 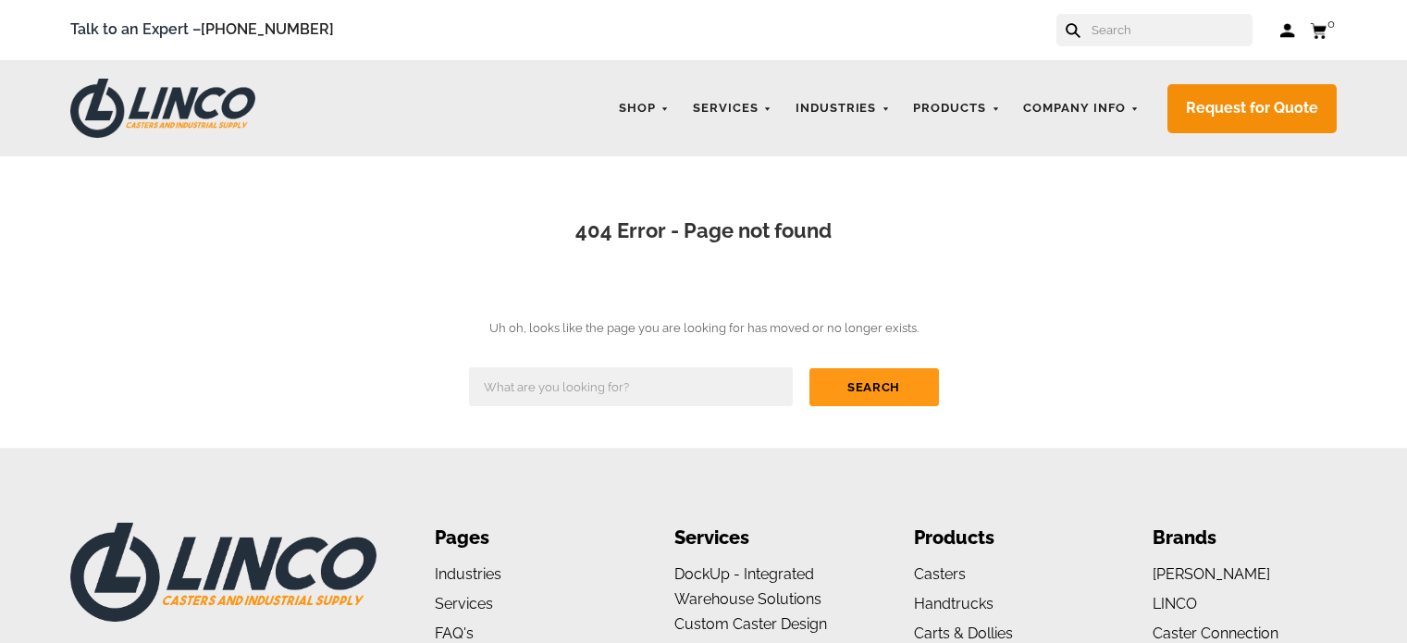 What do you see at coordinates (963, 633) in the screenshot?
I see `a: Carts & Dollies` at bounding box center [963, 633].